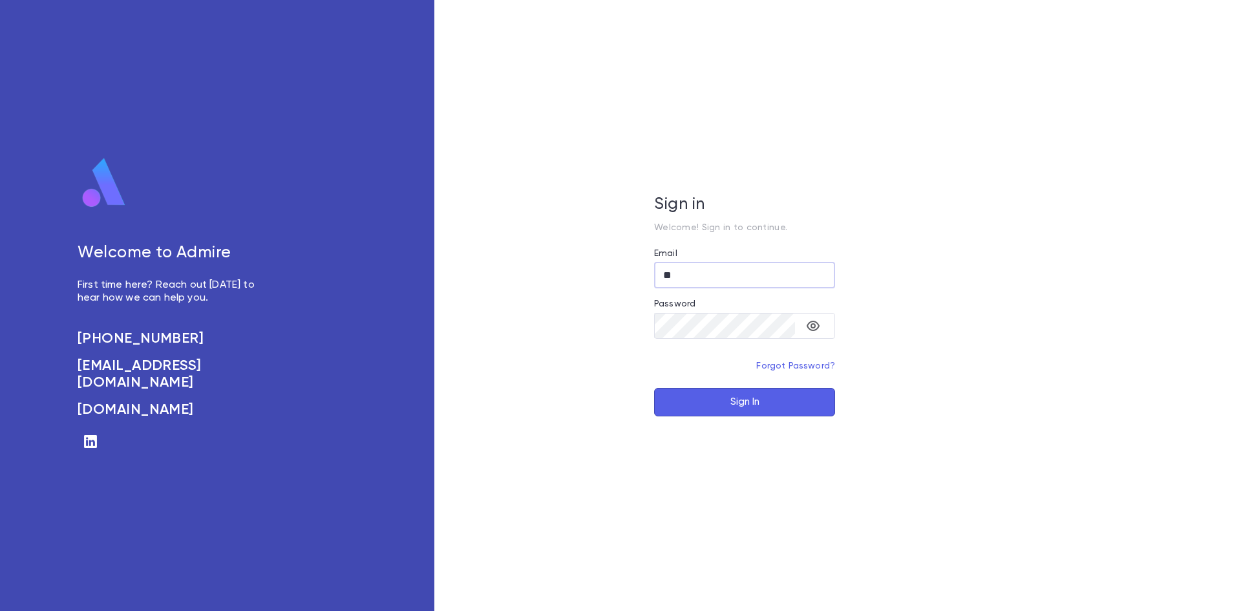 The height and width of the screenshot is (611, 1241). Describe the element at coordinates (796, 366) in the screenshot. I see `a: Forgot Password?` at that location.